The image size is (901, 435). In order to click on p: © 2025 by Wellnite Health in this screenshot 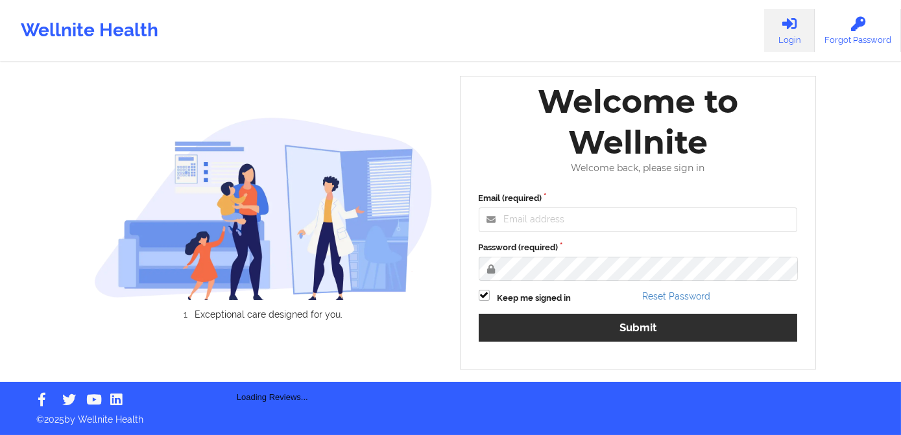, I will do `click(450, 415)`.